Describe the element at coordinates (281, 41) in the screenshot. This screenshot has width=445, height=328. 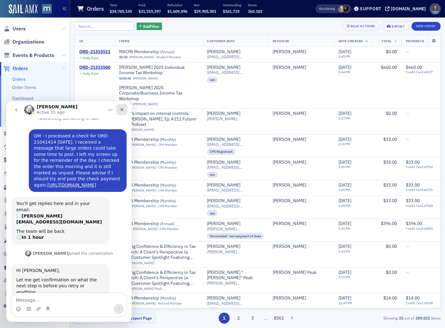
I see `span: Invoicee` at that location.